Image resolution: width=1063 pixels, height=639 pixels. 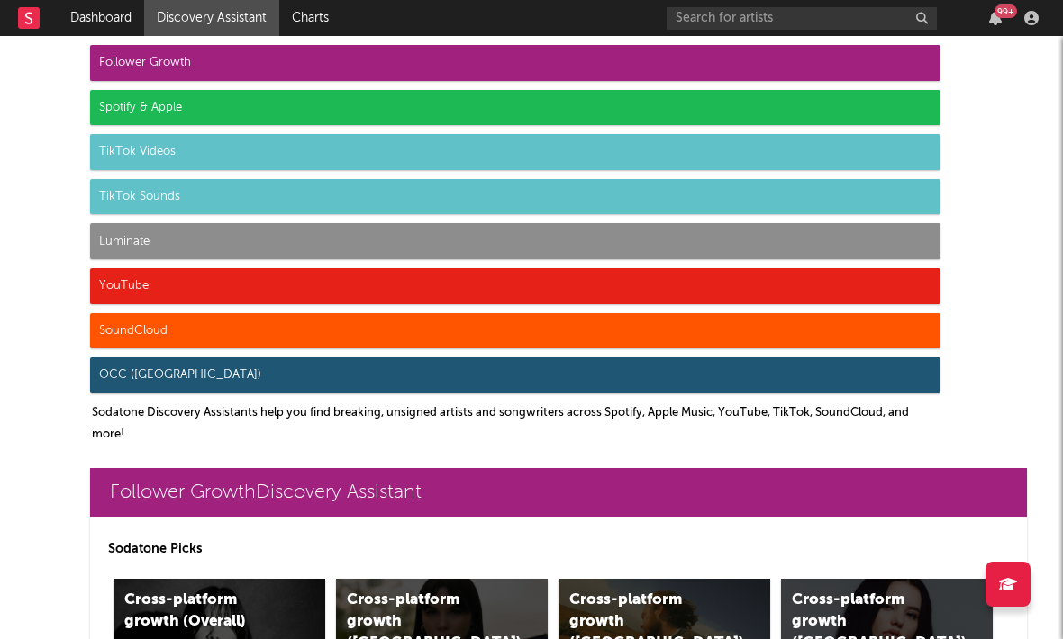 I want to click on div: TikTok Sounds, so click(x=515, y=197).